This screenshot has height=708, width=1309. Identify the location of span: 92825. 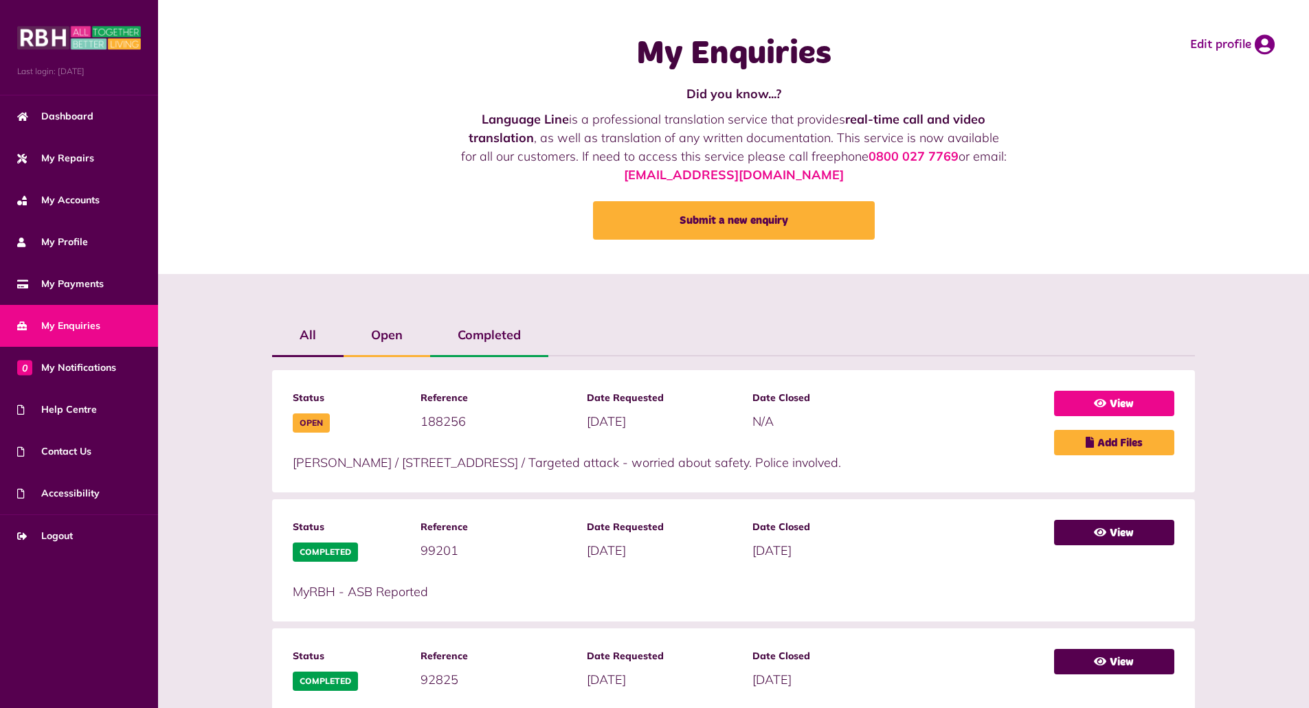
(439, 679).